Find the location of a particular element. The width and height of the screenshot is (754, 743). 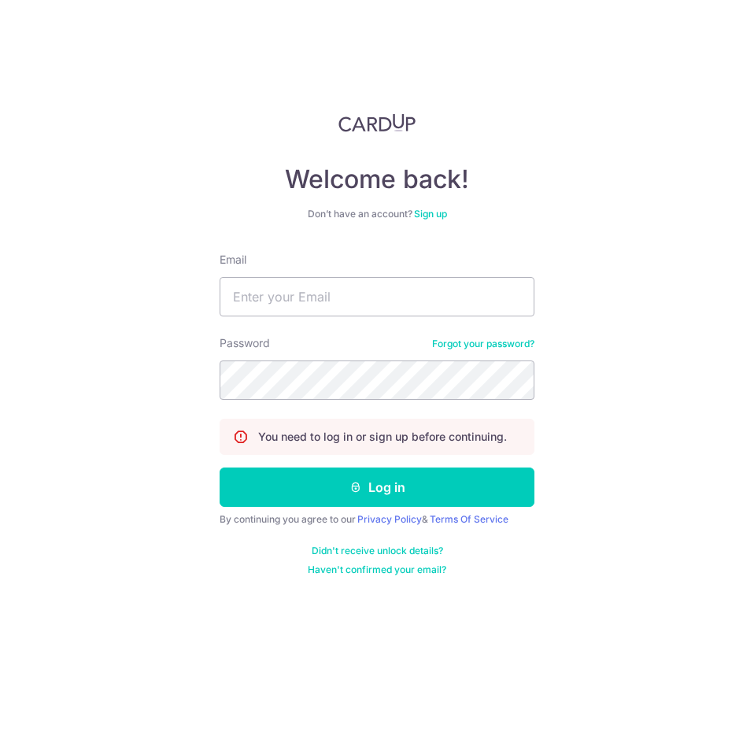

a: Terms Of Service is located at coordinates (469, 519).